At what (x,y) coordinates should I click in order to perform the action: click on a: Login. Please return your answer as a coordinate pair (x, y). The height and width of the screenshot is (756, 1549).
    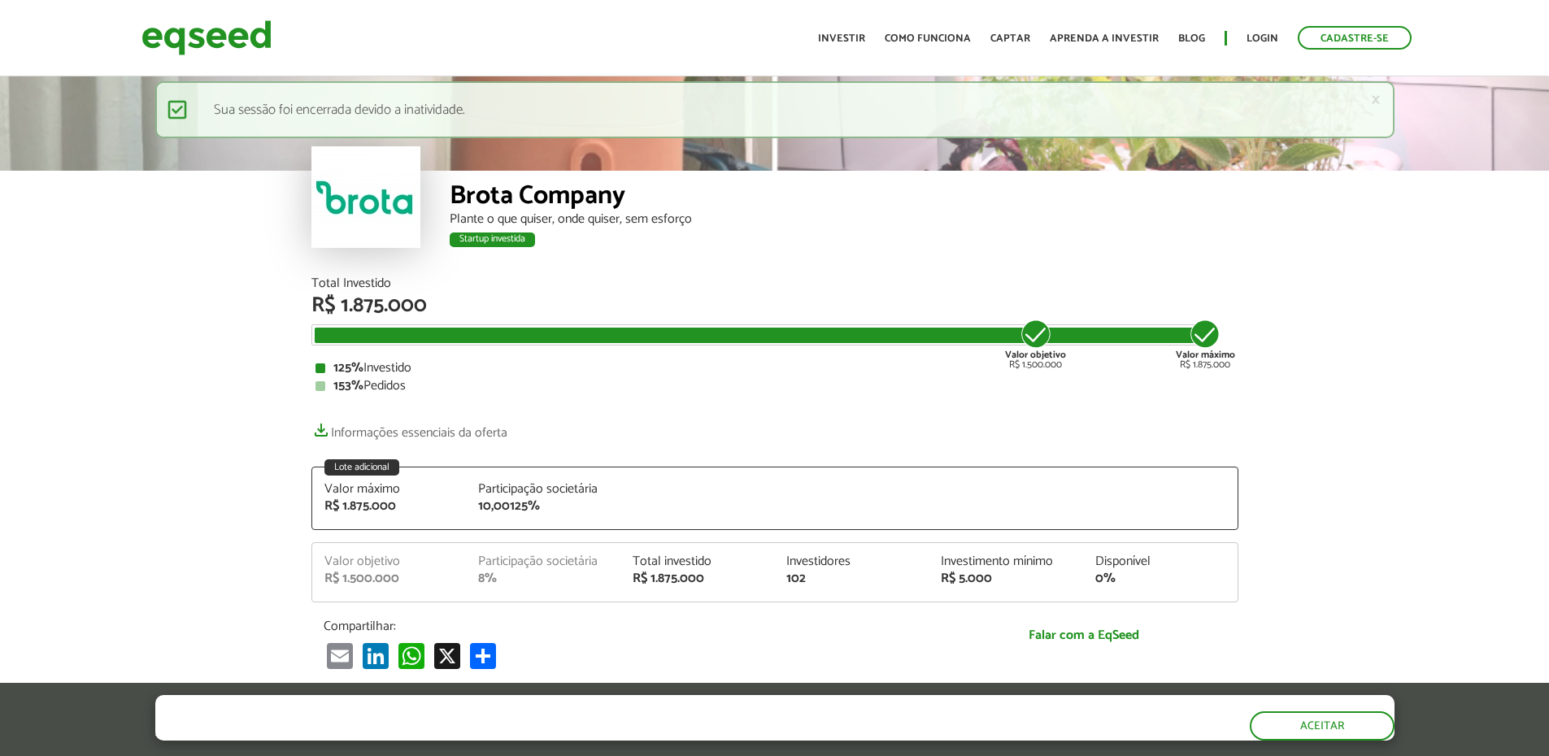
    Looking at the image, I should click on (1262, 38).